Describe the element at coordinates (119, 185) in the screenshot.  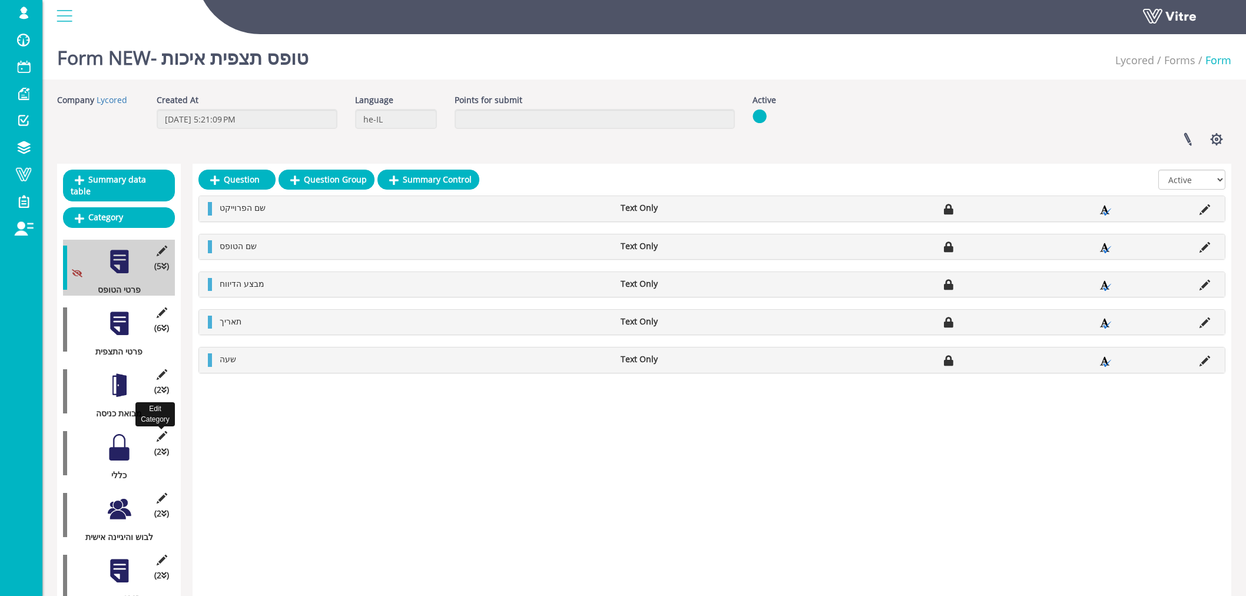
I see `a: Summary data table` at that location.